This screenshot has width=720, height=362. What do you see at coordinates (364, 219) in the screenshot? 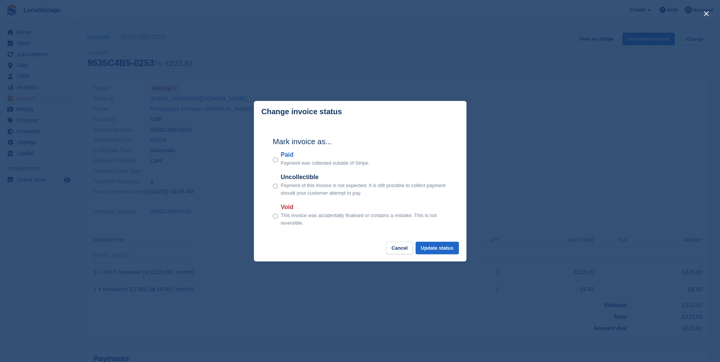
I see `p: This invoice was accidentally finalised or contains a mistake. This is not reversible.` at bounding box center [364, 219].